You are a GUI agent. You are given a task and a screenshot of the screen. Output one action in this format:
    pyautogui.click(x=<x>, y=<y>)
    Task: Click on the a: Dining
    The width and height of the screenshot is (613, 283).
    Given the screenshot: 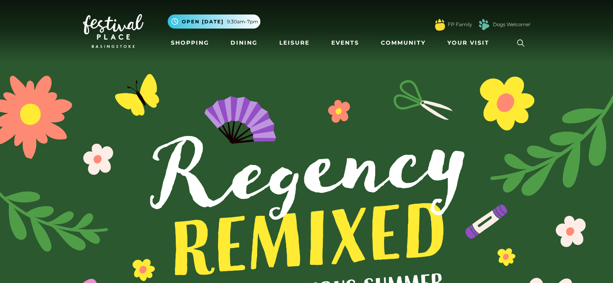 What is the action you would take?
    pyautogui.click(x=244, y=43)
    